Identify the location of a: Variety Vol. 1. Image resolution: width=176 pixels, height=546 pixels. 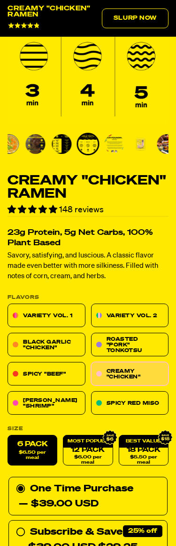
(47, 315).